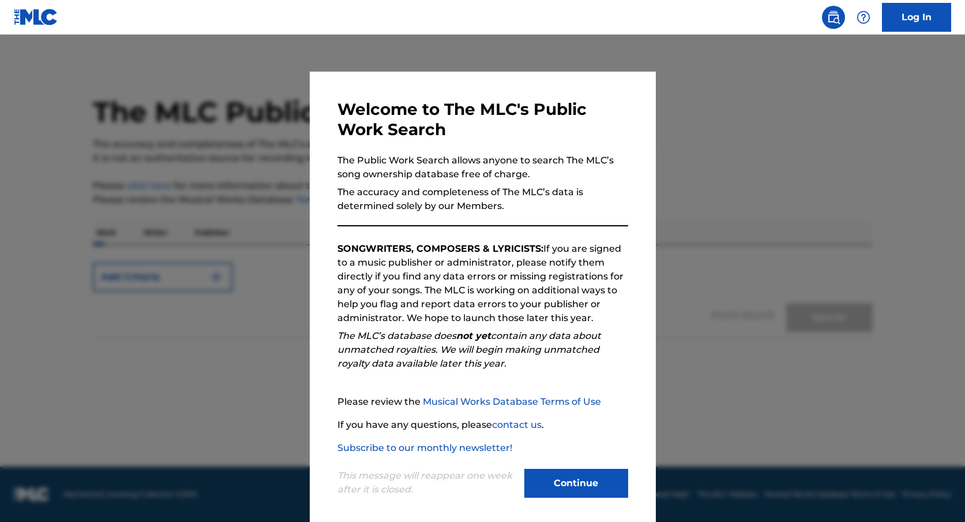 Image resolution: width=965 pixels, height=522 pixels. I want to click on a: contact us, so click(517, 424).